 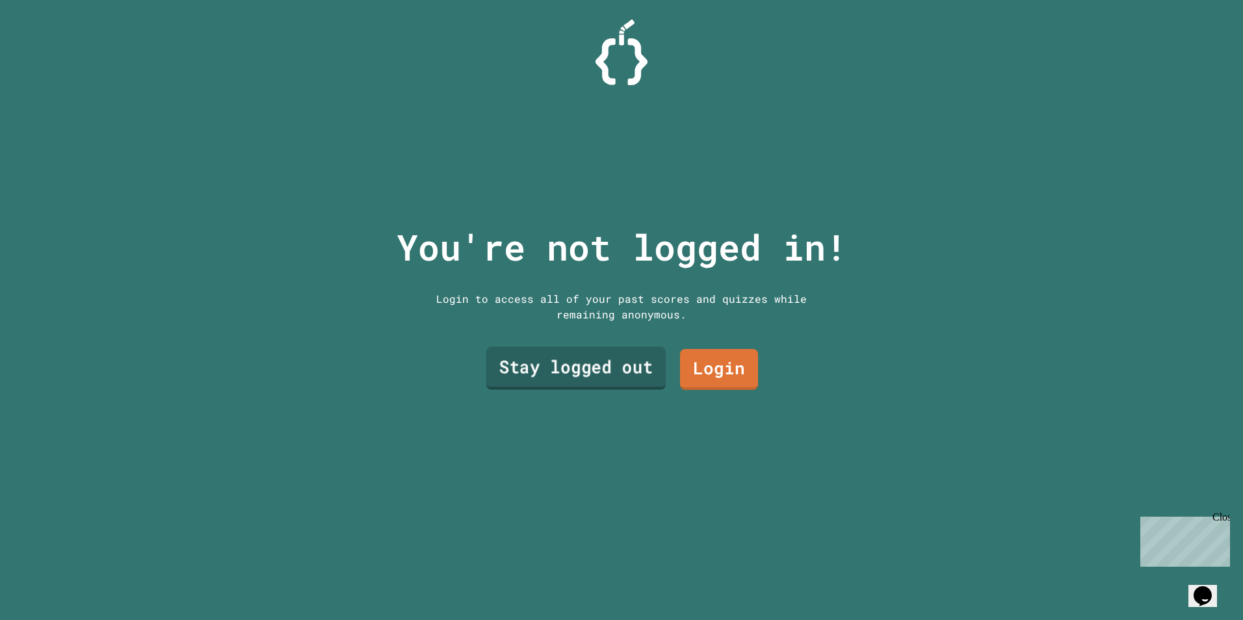 What do you see at coordinates (622, 52) in the screenshot?
I see `img: Logo.svg` at bounding box center [622, 52].